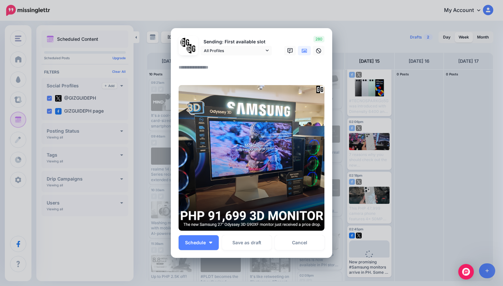  I want to click on p: Sending: First available slot, so click(236, 42).